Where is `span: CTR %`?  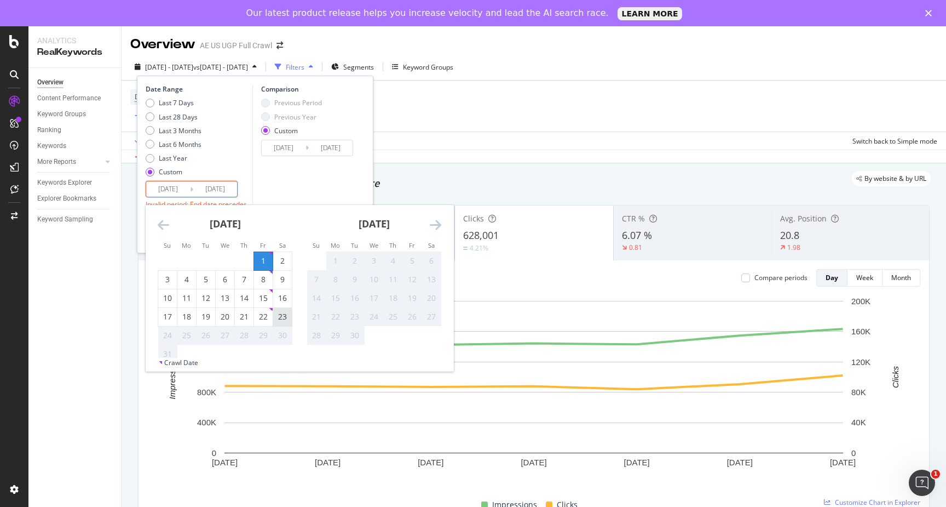 span: CTR % is located at coordinates (634, 218).